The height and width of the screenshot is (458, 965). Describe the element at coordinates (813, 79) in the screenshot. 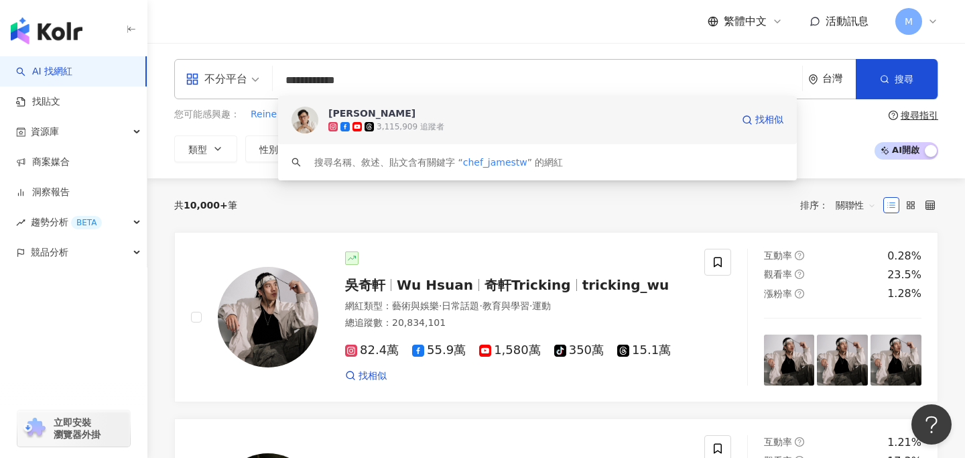

I see `span: environment` at that location.